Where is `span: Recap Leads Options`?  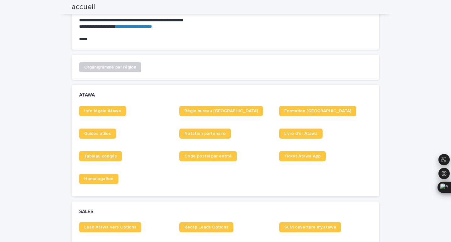 span: Recap Leads Options is located at coordinates (206, 227).